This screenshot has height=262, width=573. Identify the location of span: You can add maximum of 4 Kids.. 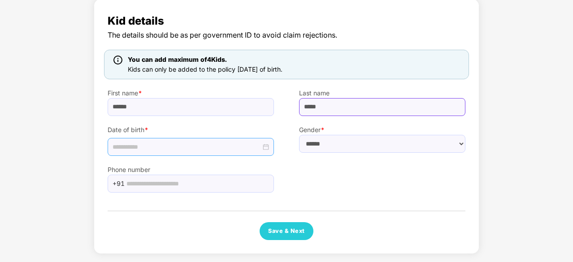
(177, 59).